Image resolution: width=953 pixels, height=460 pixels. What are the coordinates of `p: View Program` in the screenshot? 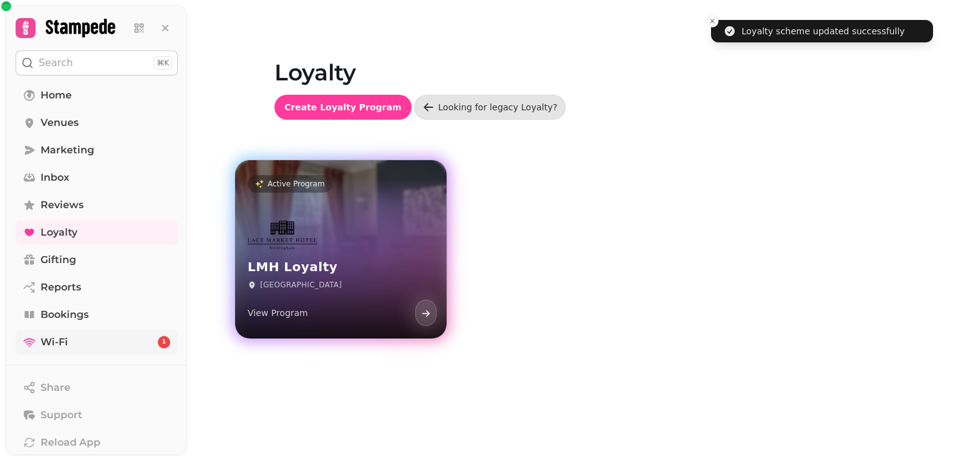 It's located at (278, 313).